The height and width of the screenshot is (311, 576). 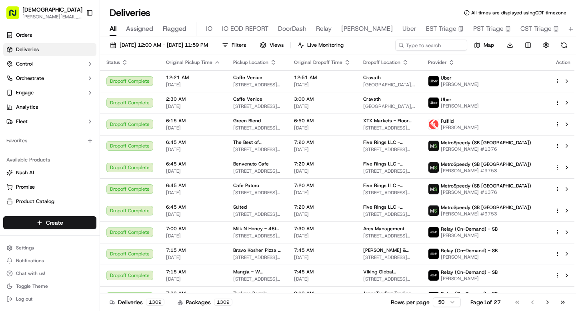 I want to click on span: All, so click(x=113, y=29).